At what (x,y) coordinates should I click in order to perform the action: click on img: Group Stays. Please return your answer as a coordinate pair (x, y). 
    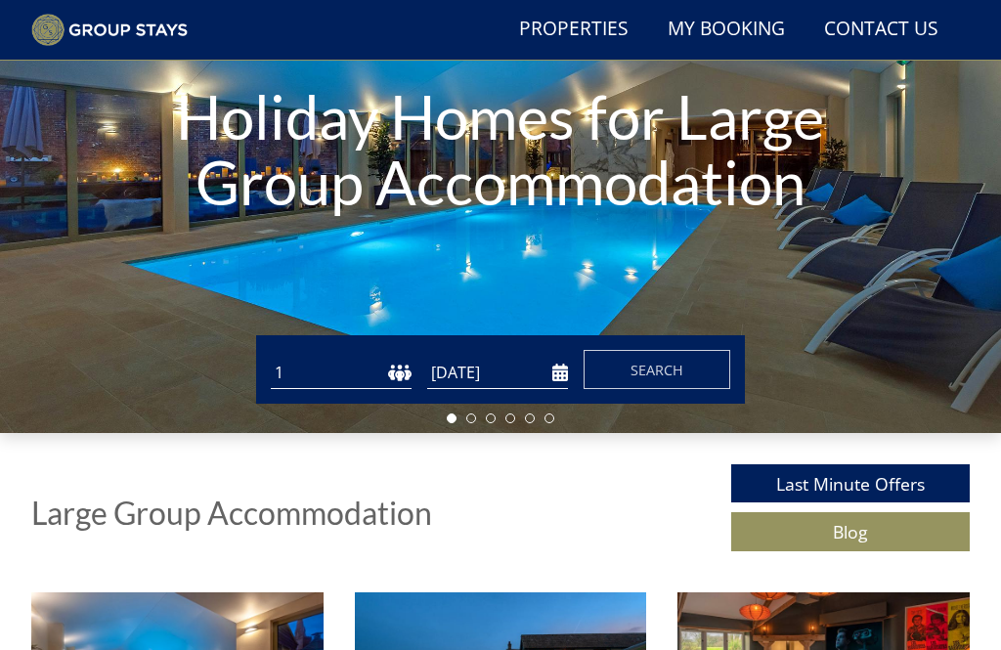
    Looking at the image, I should click on (110, 30).